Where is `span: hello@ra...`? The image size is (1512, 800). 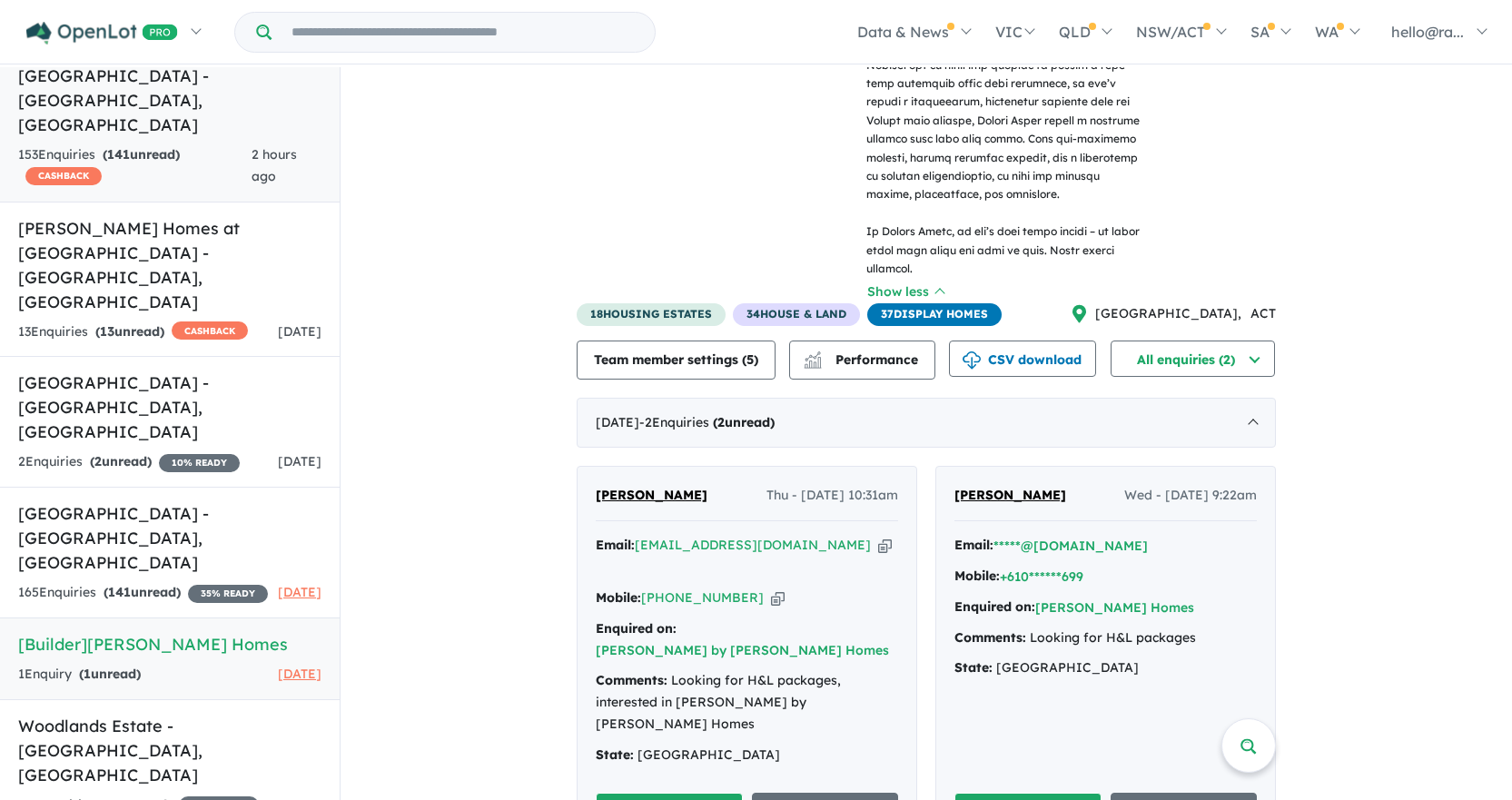 span: hello@ra... is located at coordinates (1427, 32).